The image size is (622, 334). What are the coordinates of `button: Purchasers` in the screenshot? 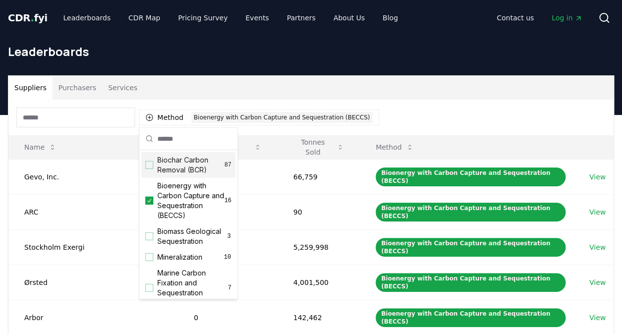 It's located at (77, 88).